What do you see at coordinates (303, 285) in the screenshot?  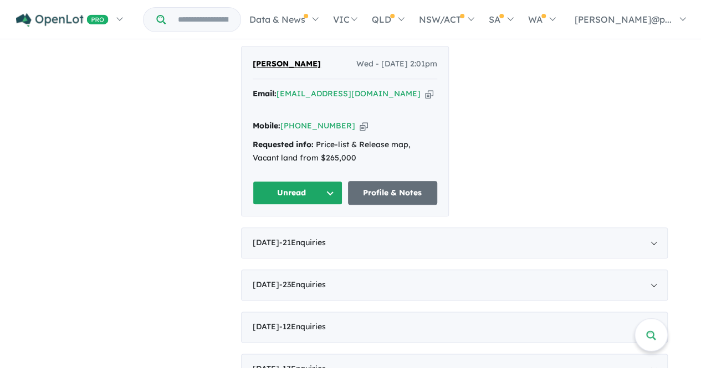 I see `span: - 23 Enquir ies` at bounding box center [303, 285].